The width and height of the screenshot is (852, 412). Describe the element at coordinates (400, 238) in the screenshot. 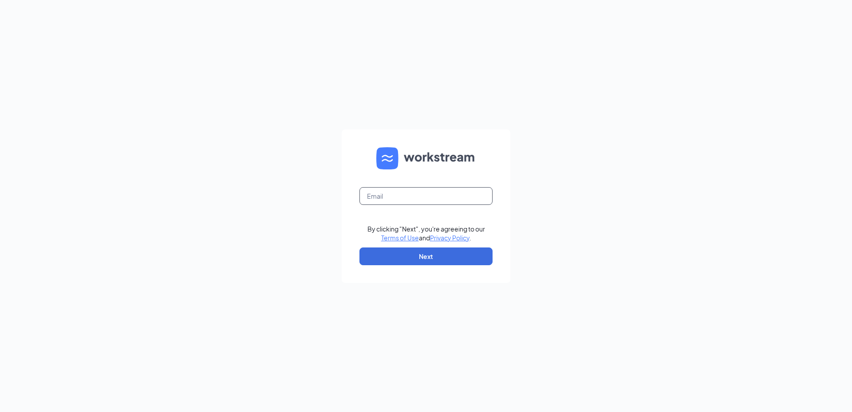

I see `a: Terms of Use` at that location.